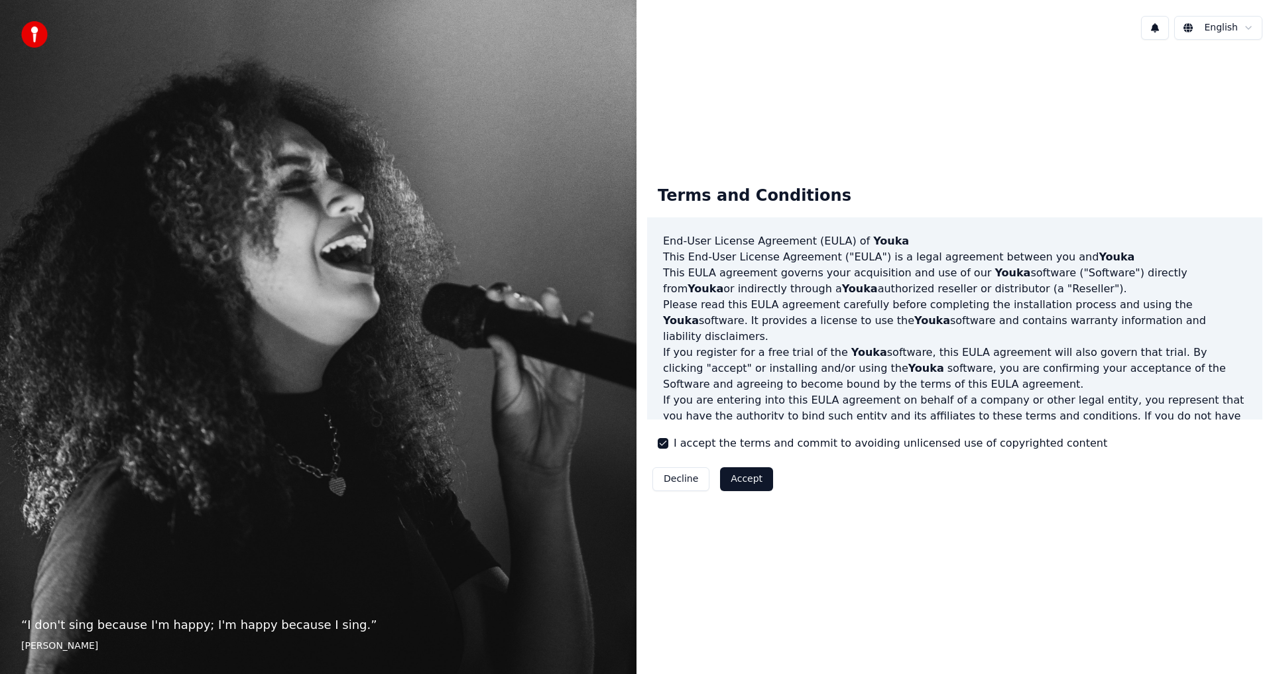  I want to click on button: Decline, so click(681, 479).